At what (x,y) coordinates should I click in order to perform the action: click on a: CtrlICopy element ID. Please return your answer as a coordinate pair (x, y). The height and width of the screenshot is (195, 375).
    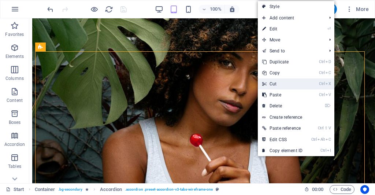
    Looking at the image, I should click on (282, 150).